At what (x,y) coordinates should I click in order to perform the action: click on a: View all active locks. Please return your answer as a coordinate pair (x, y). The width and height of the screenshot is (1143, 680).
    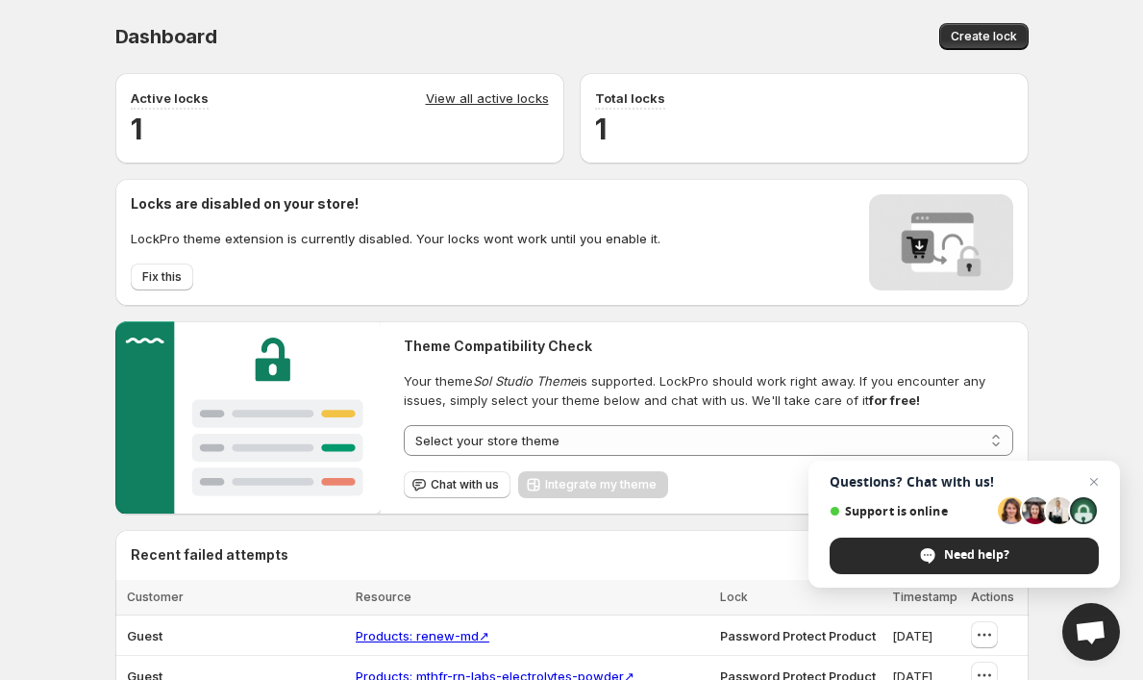
    Looking at the image, I should click on (488, 99).